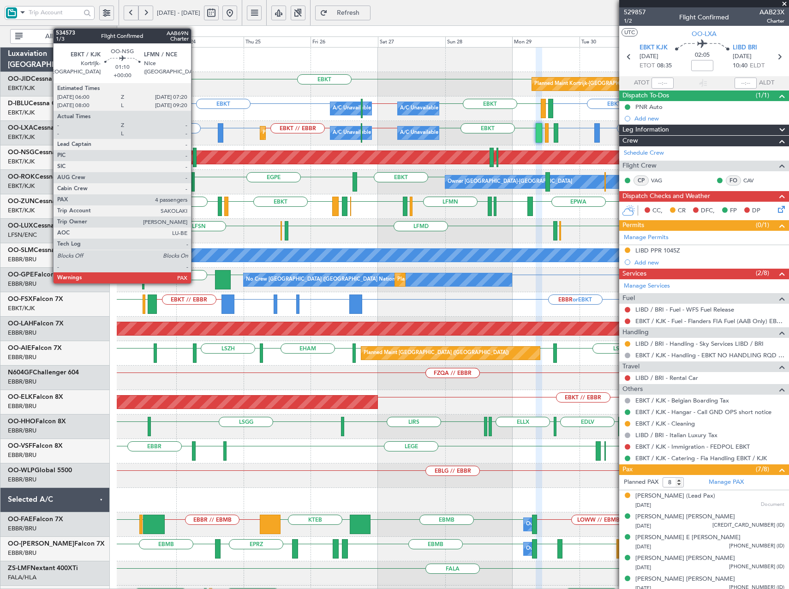  I want to click on span: All Aircraft, so click(60, 36).